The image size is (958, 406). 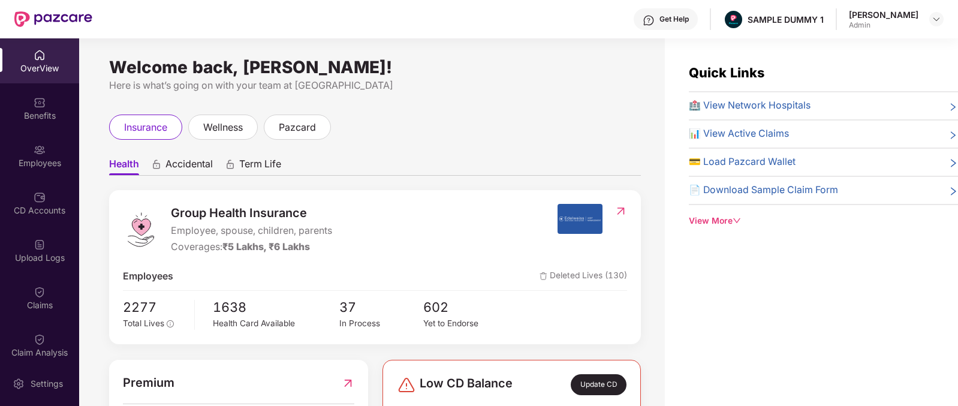 I want to click on img: svg+xml;base64,PHN2ZyBpZD0iU2V0dGluZy0yMHgyMCIgeG1sbnM9Imh0dHA6Ly93d3cudzMub3JnLzIwMDAvc3ZnIiB3aW..., so click(x=19, y=384).